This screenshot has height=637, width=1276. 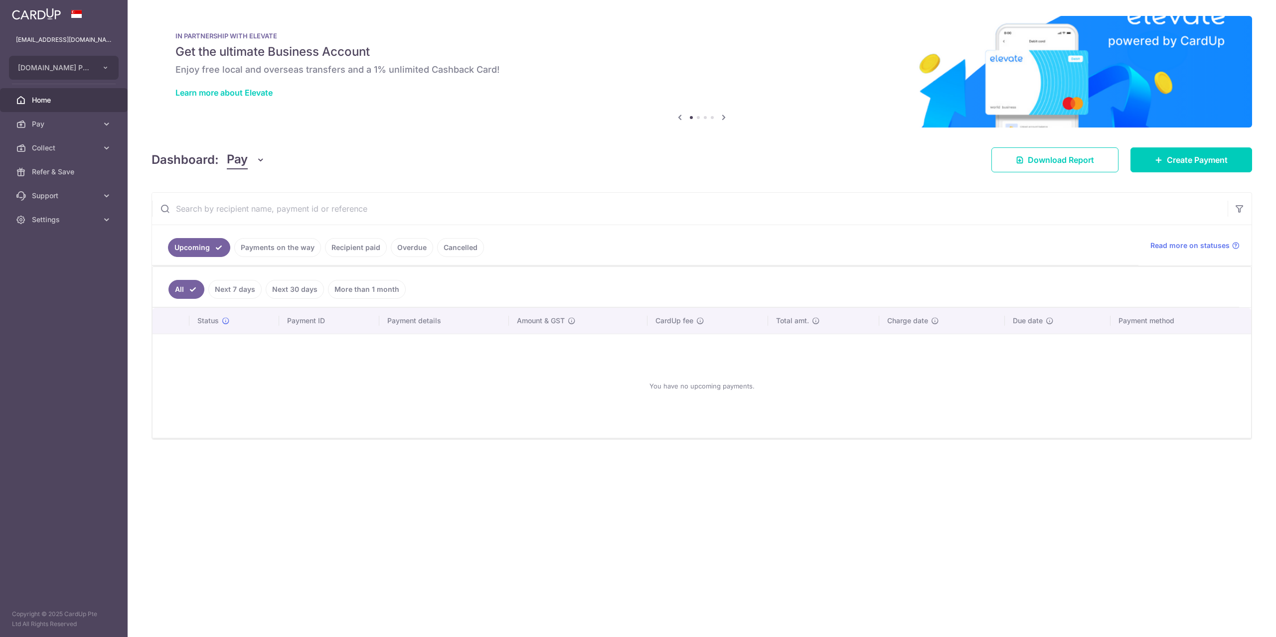 What do you see at coordinates (278, 248) in the screenshot?
I see `a: Payments on the way` at bounding box center [278, 248].